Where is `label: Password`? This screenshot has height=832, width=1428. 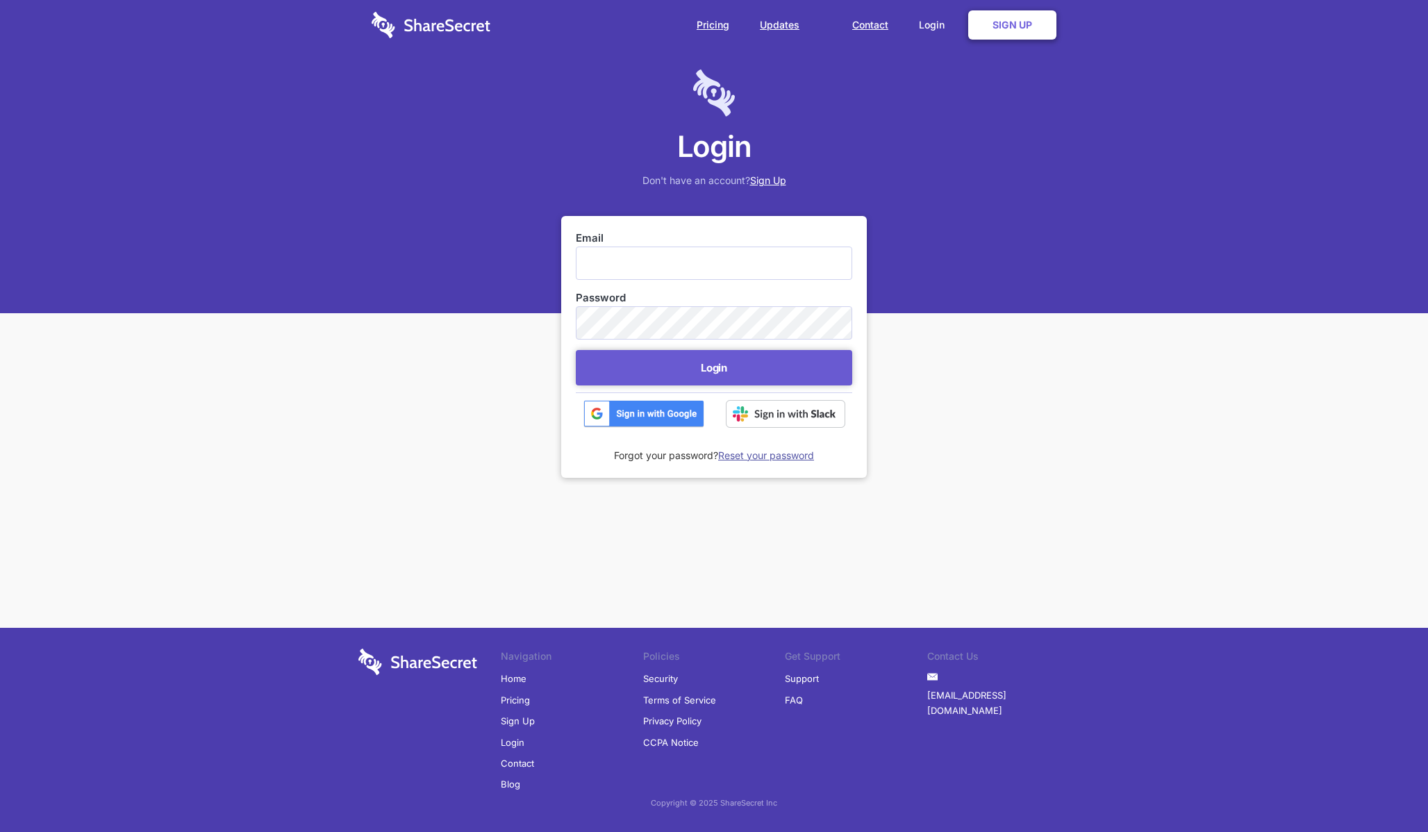 label: Password is located at coordinates (714, 298).